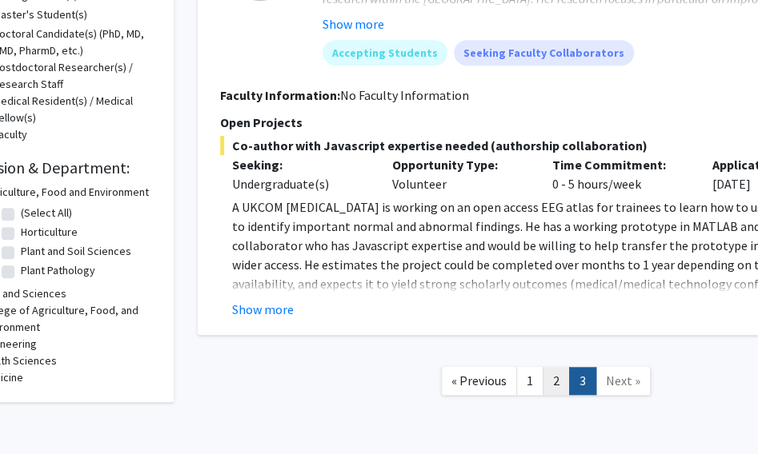  I want to click on div: 0 - 5 hours/week, so click(620, 174).